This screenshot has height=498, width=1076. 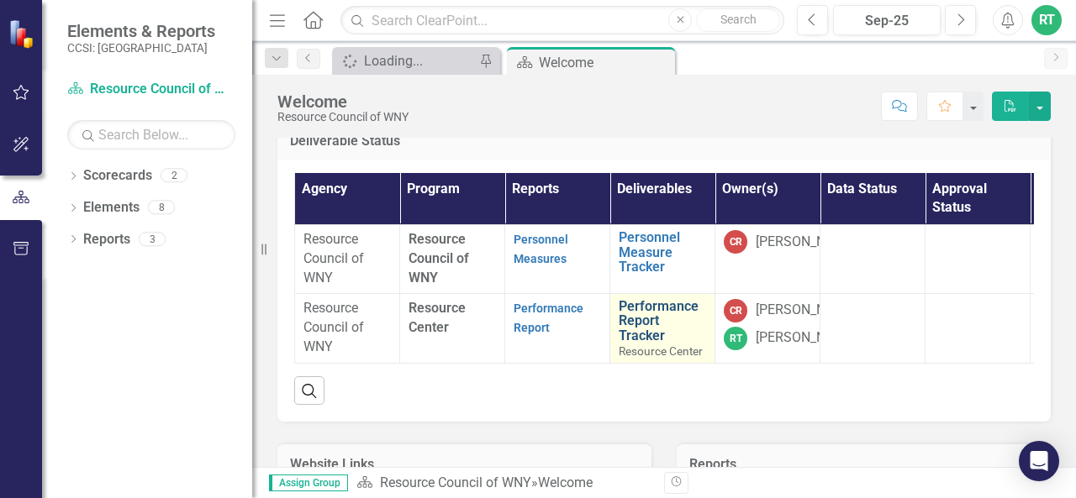 I want to click on div: Loading..., so click(x=419, y=61).